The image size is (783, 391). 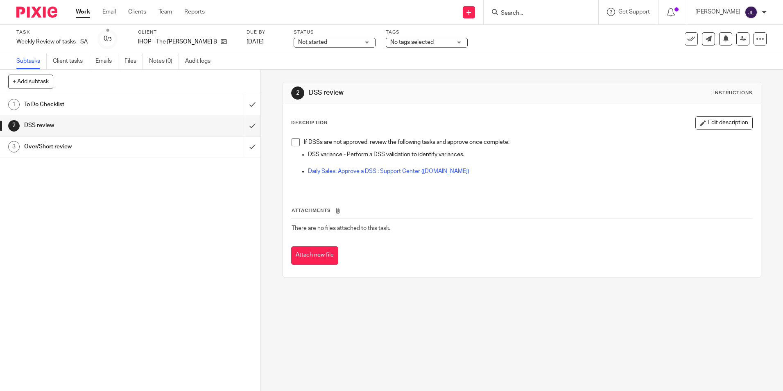 I want to click on a: Subtasks, so click(x=32, y=61).